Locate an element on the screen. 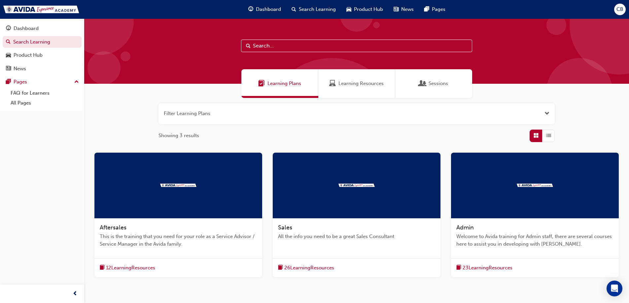 The height and width of the screenshot is (303, 629). div: Pages is located at coordinates (20, 82).